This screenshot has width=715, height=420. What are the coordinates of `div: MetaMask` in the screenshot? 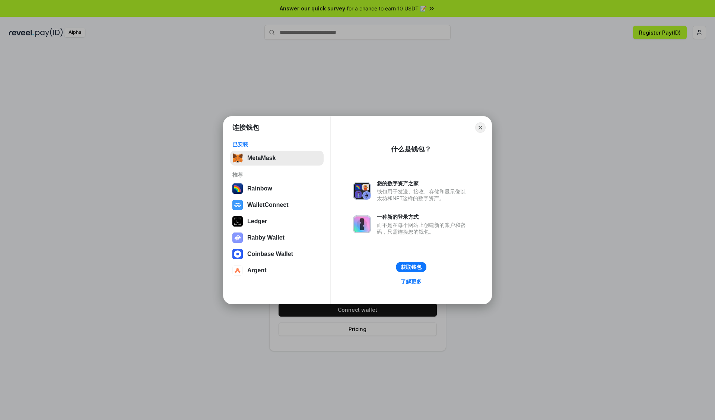 It's located at (261, 158).